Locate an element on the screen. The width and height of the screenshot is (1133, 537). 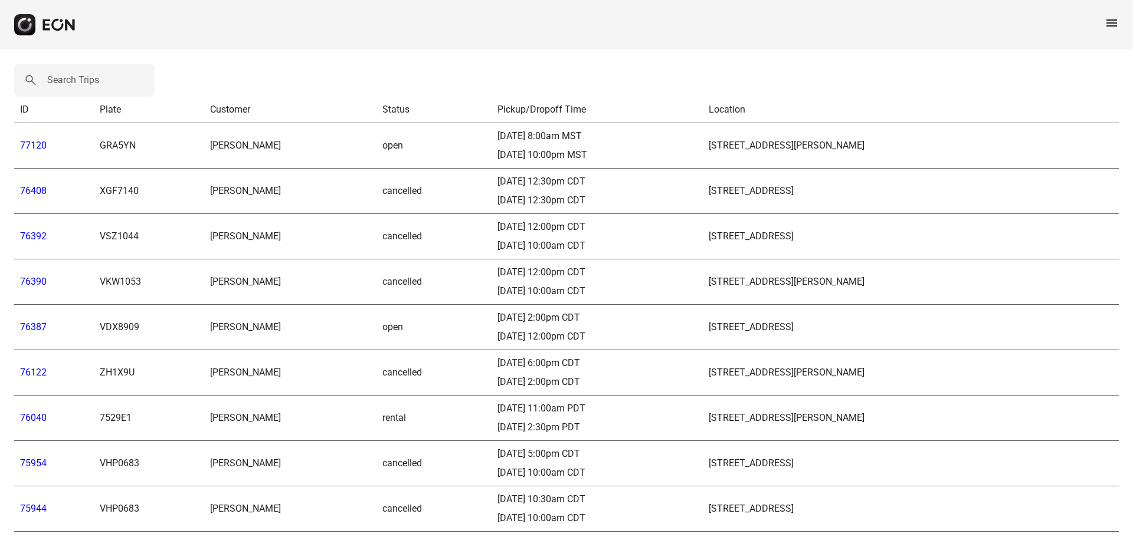
th: Pickup/Dropoff Time is located at coordinates (597, 110).